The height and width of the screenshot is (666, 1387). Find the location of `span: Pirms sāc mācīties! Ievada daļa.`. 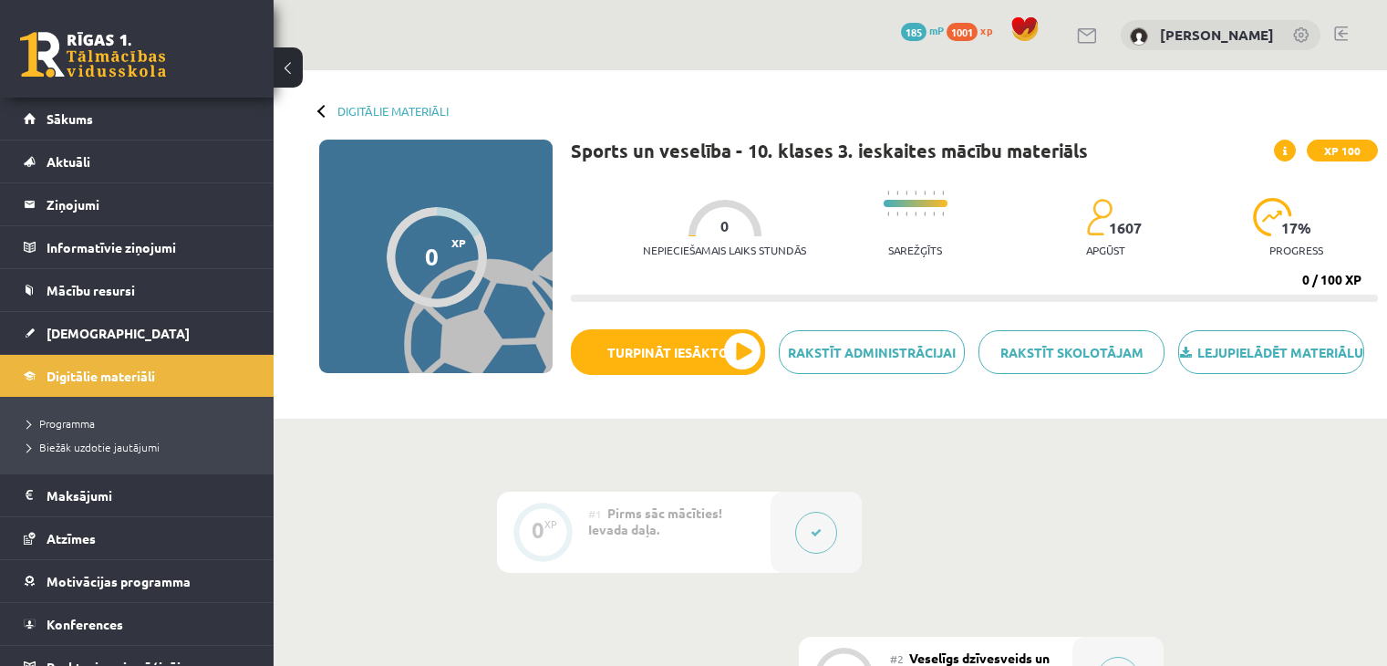

span: Pirms sāc mācīties! Ievada daļa. is located at coordinates (655, 521).